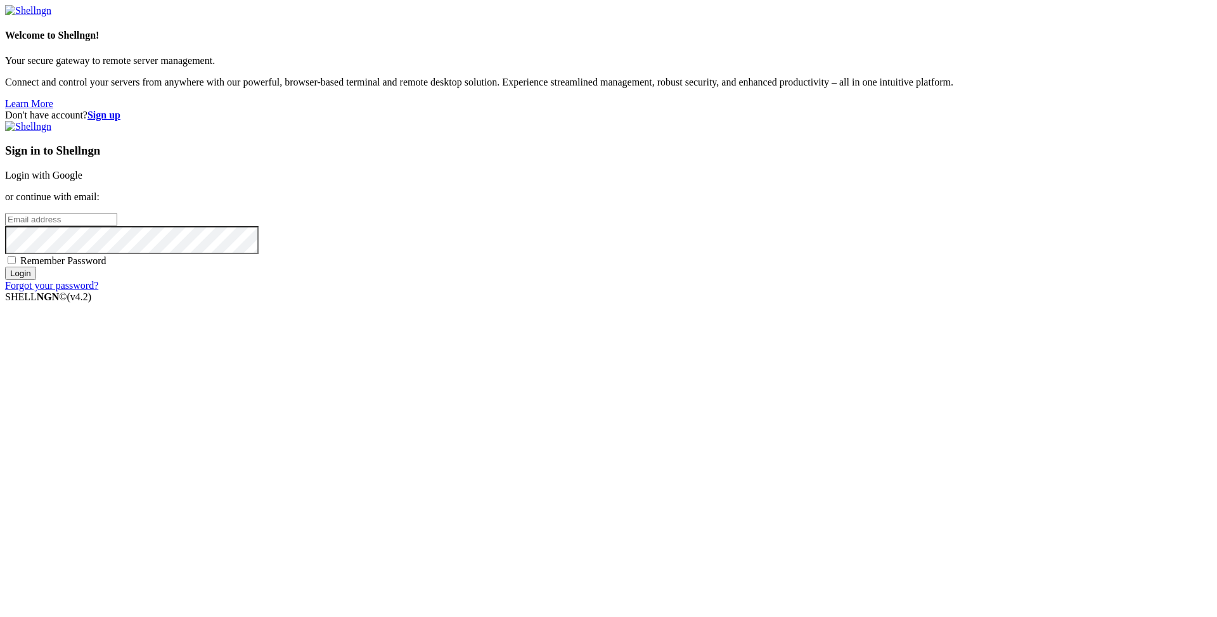  Describe the element at coordinates (48, 297) in the screenshot. I see `span: SHELL ©` at that location.